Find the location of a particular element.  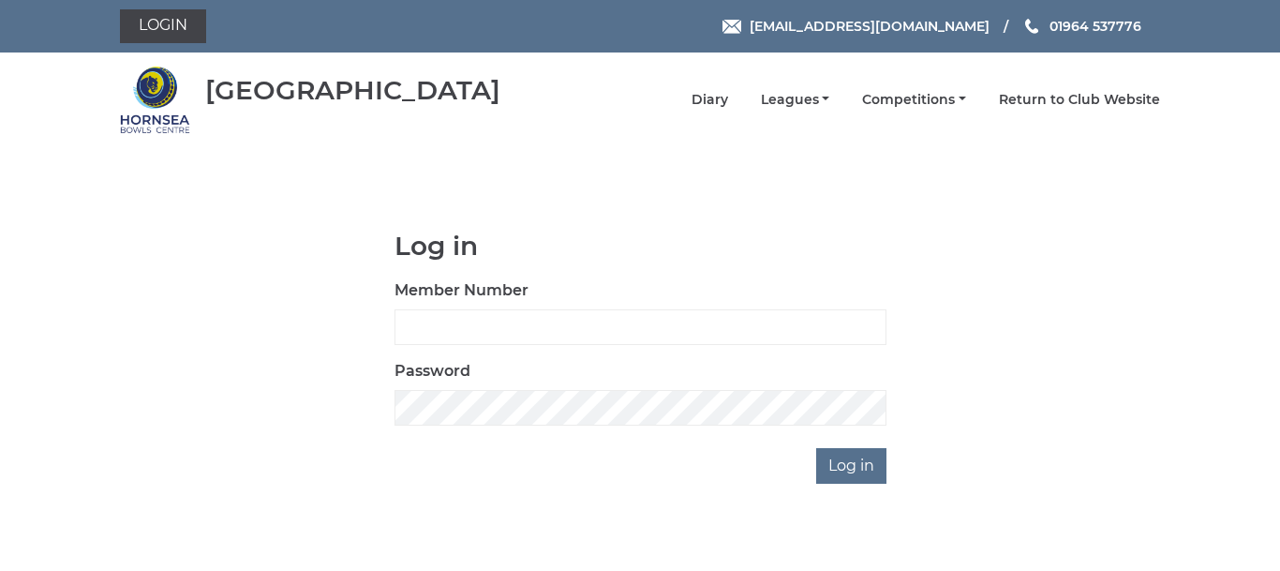

img: Email is located at coordinates (732, 26).